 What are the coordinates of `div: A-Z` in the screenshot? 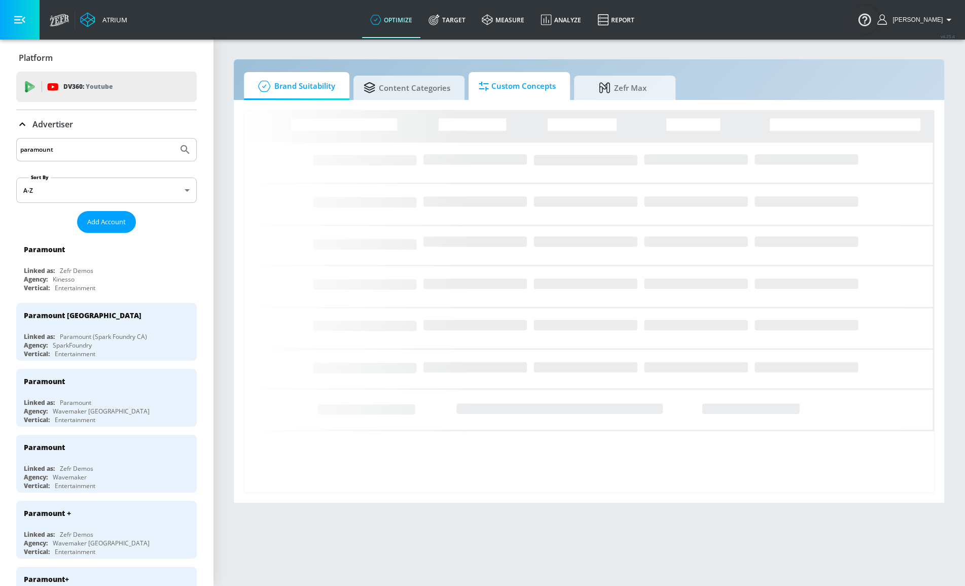 It's located at (106, 190).